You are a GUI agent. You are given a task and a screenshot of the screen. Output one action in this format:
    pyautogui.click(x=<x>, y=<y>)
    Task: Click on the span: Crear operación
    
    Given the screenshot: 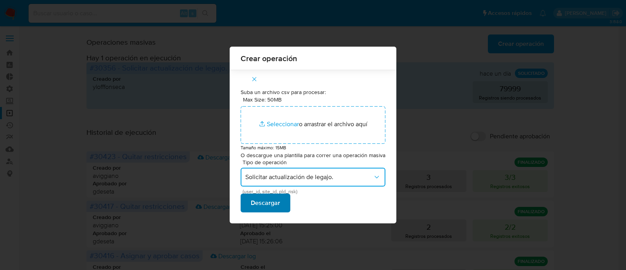 What is the action you would take?
    pyautogui.click(x=313, y=58)
    